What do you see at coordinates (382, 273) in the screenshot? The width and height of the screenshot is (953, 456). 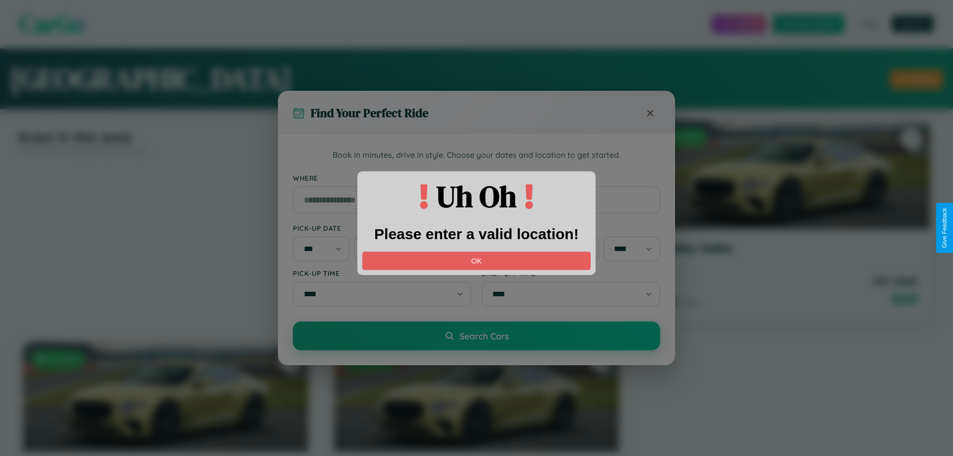 I see `label: Pick-up Time` at bounding box center [382, 273].